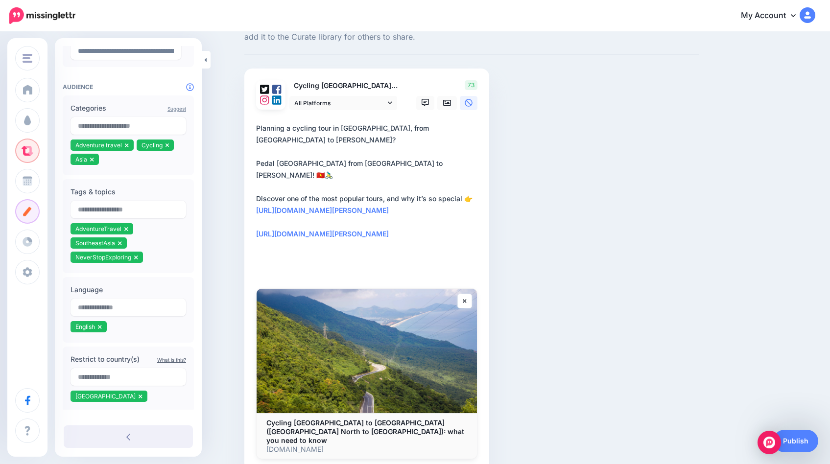 Image resolution: width=830 pixels, height=464 pixels. I want to click on span: 73, so click(471, 85).